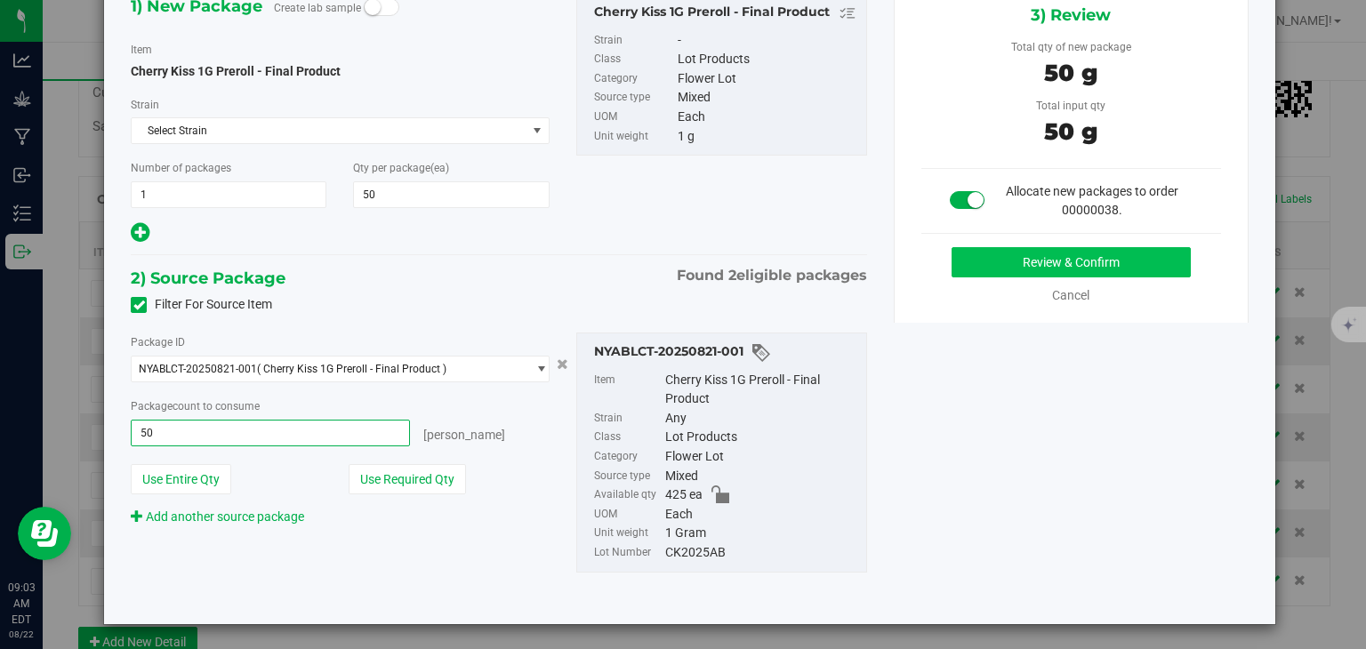  What do you see at coordinates (195, 406) in the screenshot?
I see `span: Package to consume` at bounding box center [195, 406].